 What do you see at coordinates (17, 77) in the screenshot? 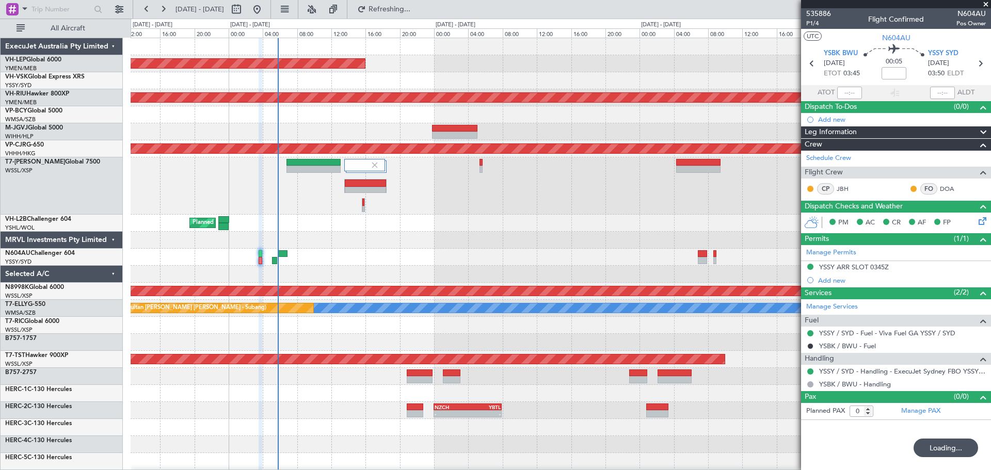
I see `span: VH-VSK` at bounding box center [17, 77].